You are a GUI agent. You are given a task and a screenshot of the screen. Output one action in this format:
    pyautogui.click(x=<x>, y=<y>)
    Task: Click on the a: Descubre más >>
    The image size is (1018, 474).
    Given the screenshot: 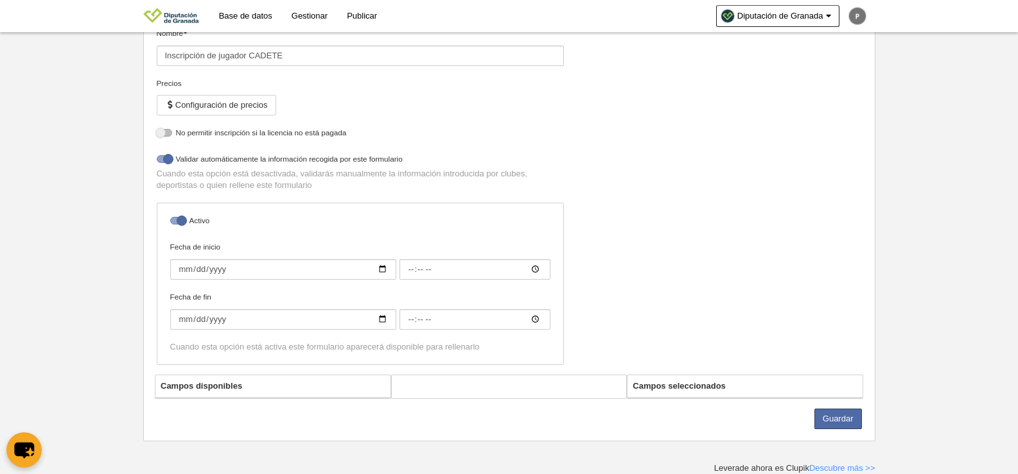 What is the action you would take?
    pyautogui.click(x=842, y=468)
    